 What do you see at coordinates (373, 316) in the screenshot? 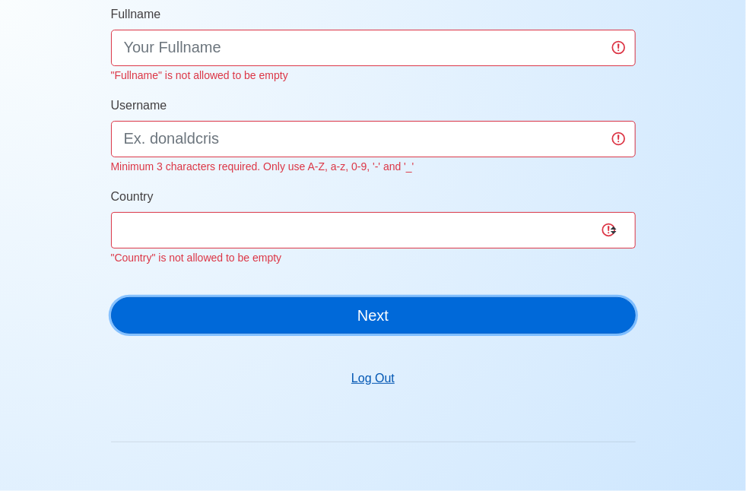
I see `button: Next` at bounding box center [373, 316].